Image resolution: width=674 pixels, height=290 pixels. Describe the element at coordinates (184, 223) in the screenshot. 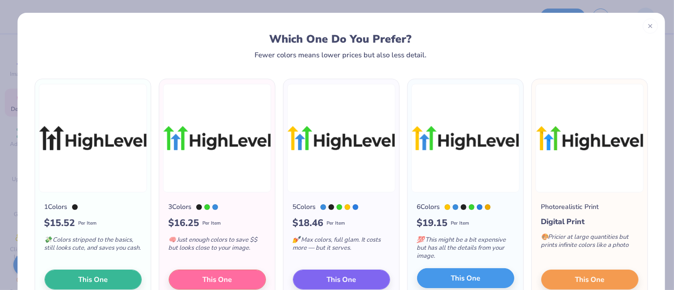

I see `span: $ 16.25` at that location.